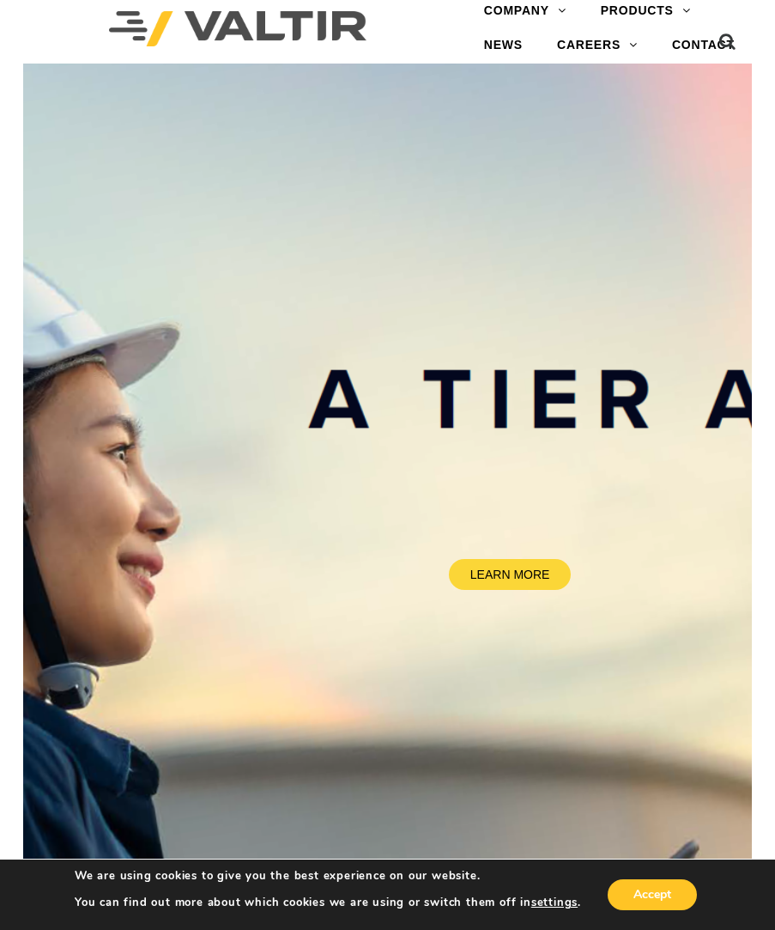 The image size is (775, 930). What do you see at coordinates (328, 876) in the screenshot?
I see `p: We are using cookies to give you the best experience on our website.` at bounding box center [328, 876].